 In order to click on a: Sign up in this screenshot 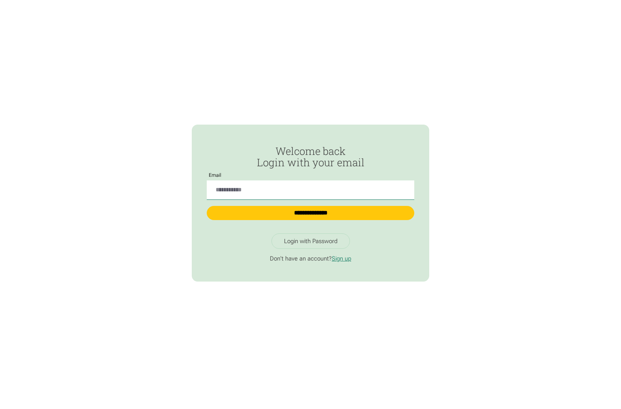, I will do `click(341, 259)`.